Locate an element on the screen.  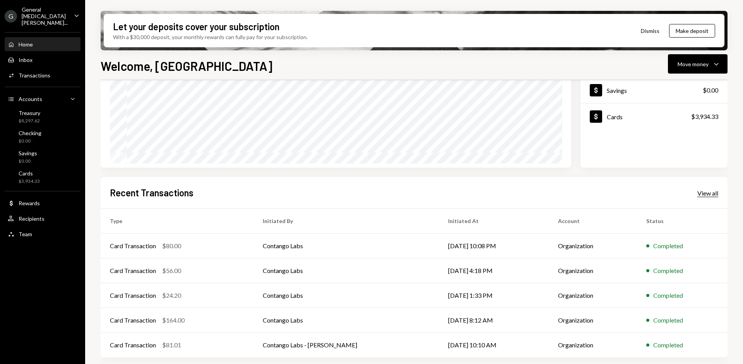
div: $81.01 is located at coordinates (171, 345).